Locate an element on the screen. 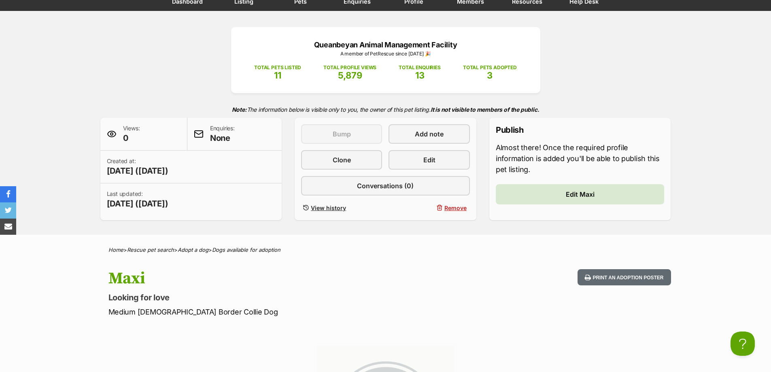 Image resolution: width=771 pixels, height=372 pixels. button: Print an adoption poster is located at coordinates (624, 277).